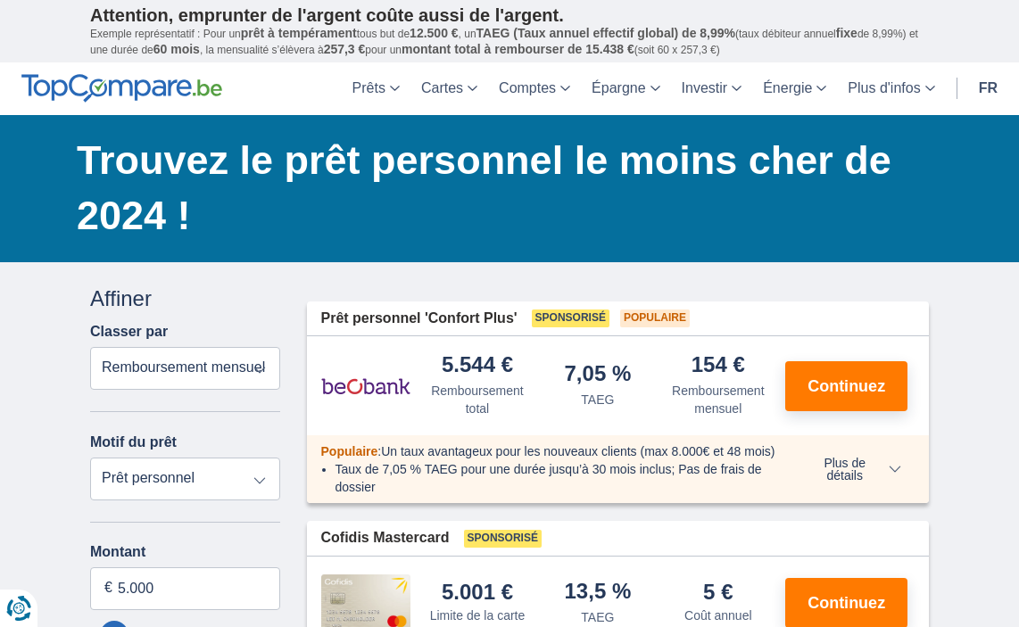 This screenshot has height=627, width=1019. What do you see at coordinates (518, 49) in the screenshot?
I see `span: montant total à rembourser de 15.438 €` at bounding box center [518, 49].